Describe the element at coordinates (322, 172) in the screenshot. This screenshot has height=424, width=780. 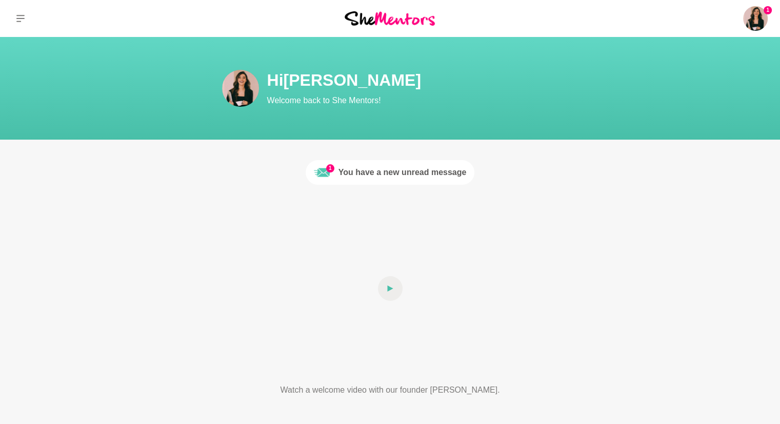
I see `img: Unread message` at that location.